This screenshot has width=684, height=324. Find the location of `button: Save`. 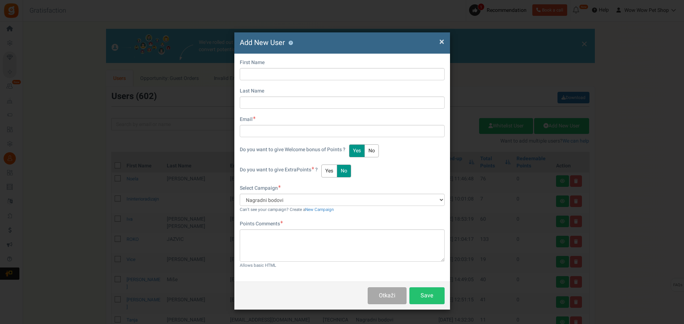

button: Save is located at coordinates (427, 295).